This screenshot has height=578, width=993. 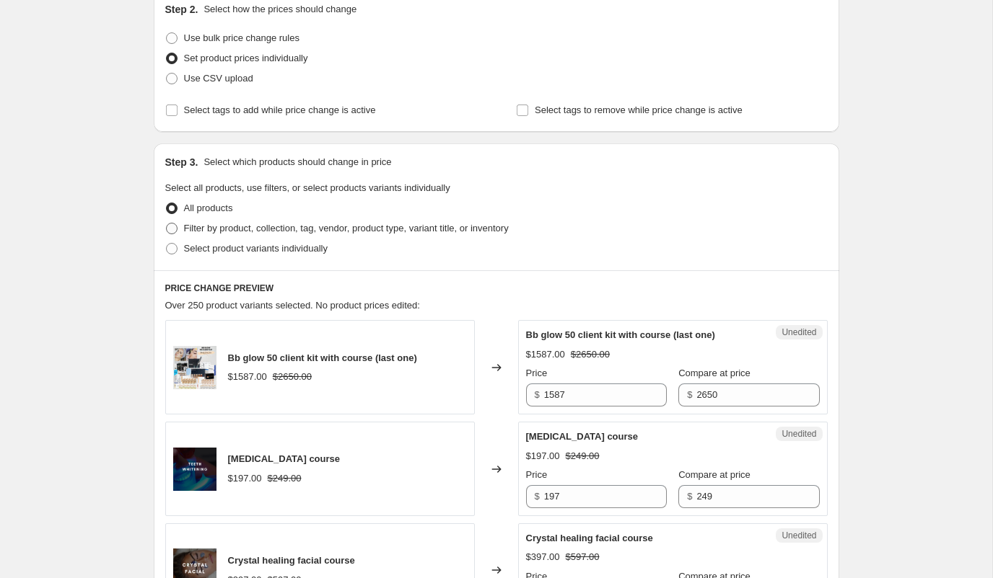 I want to click on img: 101_80x.png, so click(x=195, y=470).